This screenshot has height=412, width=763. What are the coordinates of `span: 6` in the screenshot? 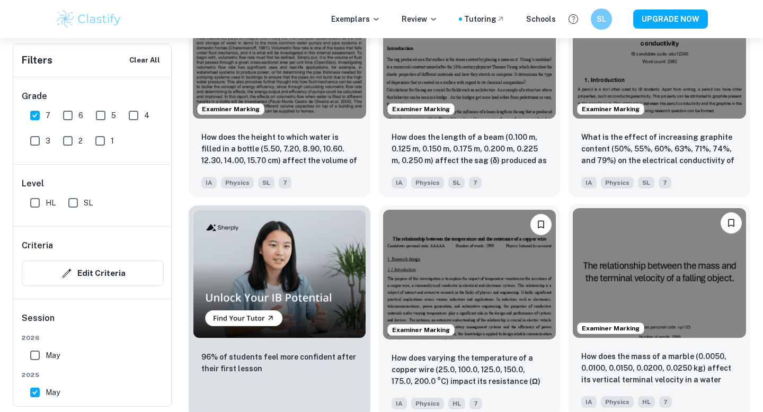 It's located at (81, 116).